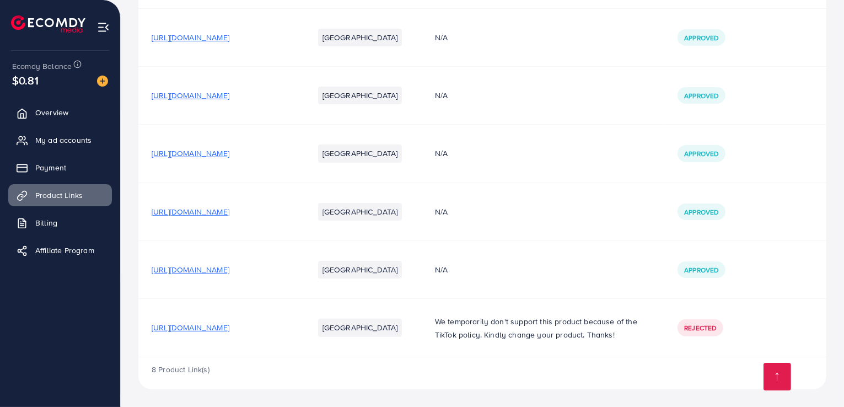 Image resolution: width=844 pixels, height=407 pixels. What do you see at coordinates (60, 140) in the screenshot?
I see `a: My ad accounts` at bounding box center [60, 140].